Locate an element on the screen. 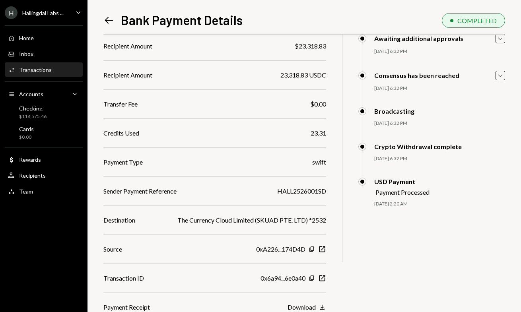 The height and width of the screenshot is (312, 521). div: Recipients is located at coordinates (32, 175).